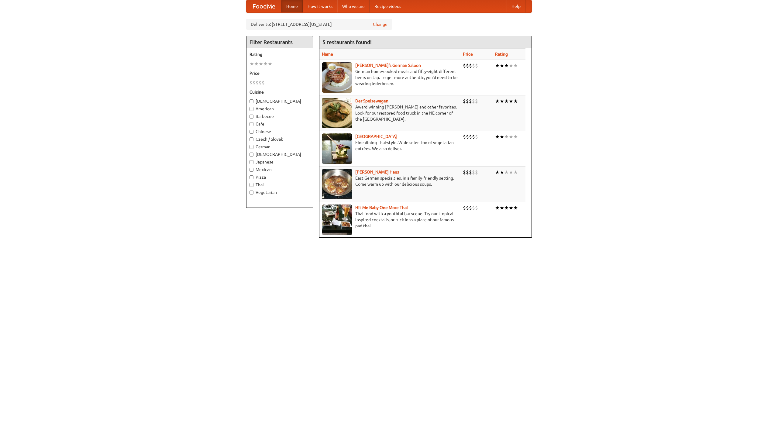  I want to click on h5: Cuisine, so click(280, 92).